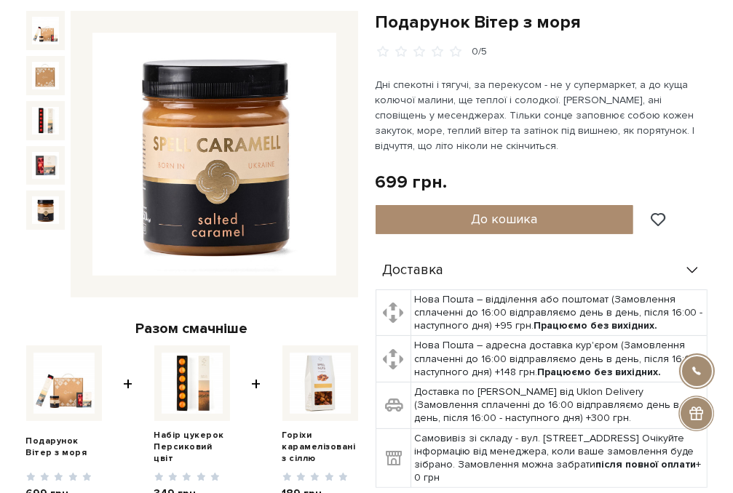 Image resolution: width=733 pixels, height=493 pixels. I want to click on a: Подарунок Вітер з моря, so click(64, 447).